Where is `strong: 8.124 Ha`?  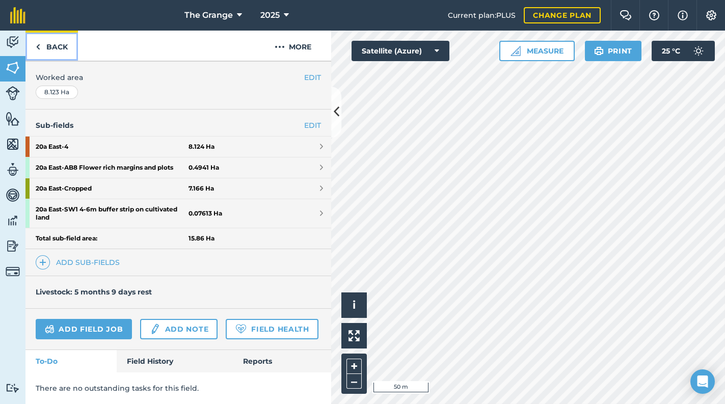 strong: 8.124 Ha is located at coordinates (201, 147).